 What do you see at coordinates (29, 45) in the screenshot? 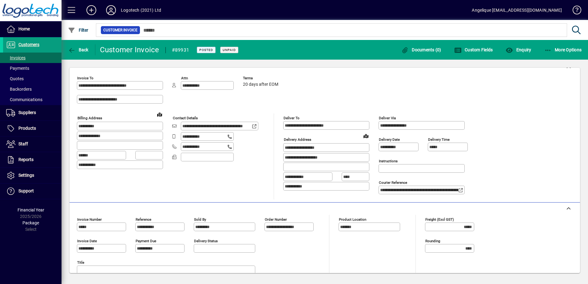
I see `span: Customers` at bounding box center [29, 45].